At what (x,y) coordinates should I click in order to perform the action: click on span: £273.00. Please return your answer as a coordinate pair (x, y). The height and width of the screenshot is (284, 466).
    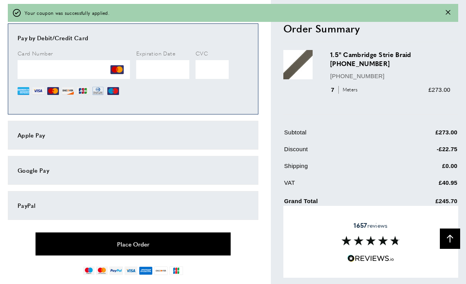
    Looking at the image, I should click on (440, 89).